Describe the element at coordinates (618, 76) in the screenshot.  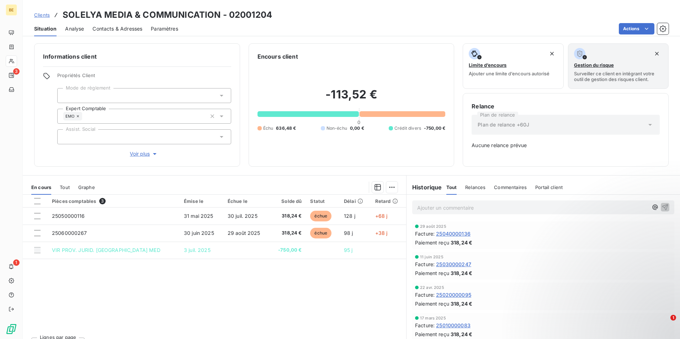
I see `span: Surveiller ce client en intégrant votre outil de gestion des risques client.` at that location.